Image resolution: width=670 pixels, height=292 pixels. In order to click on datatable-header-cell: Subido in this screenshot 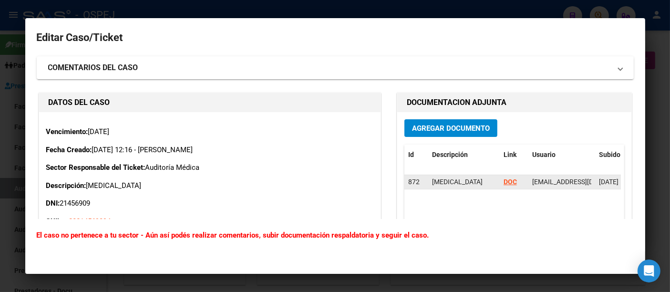, I will do `click(619, 154)`.